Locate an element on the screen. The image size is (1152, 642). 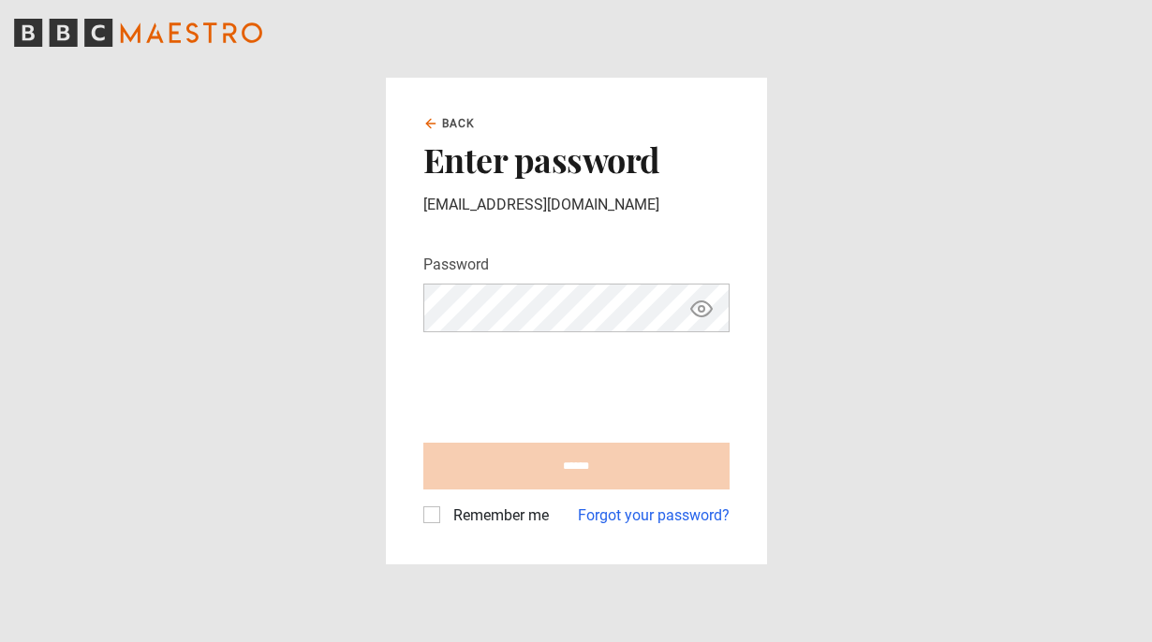
button: Show password is located at coordinates (701, 308).